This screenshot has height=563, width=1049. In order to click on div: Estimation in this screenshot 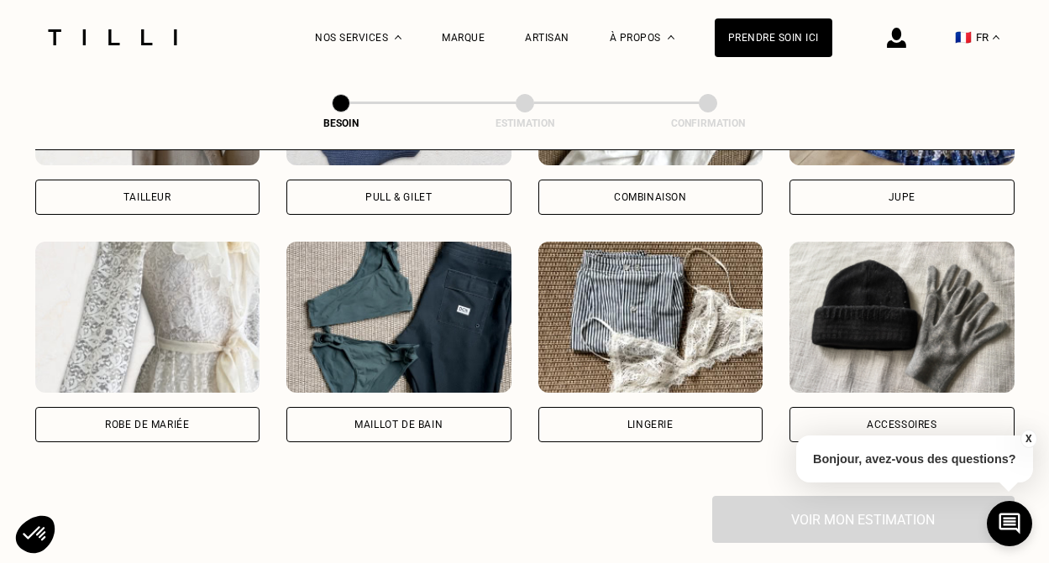, I will do `click(525, 123)`.